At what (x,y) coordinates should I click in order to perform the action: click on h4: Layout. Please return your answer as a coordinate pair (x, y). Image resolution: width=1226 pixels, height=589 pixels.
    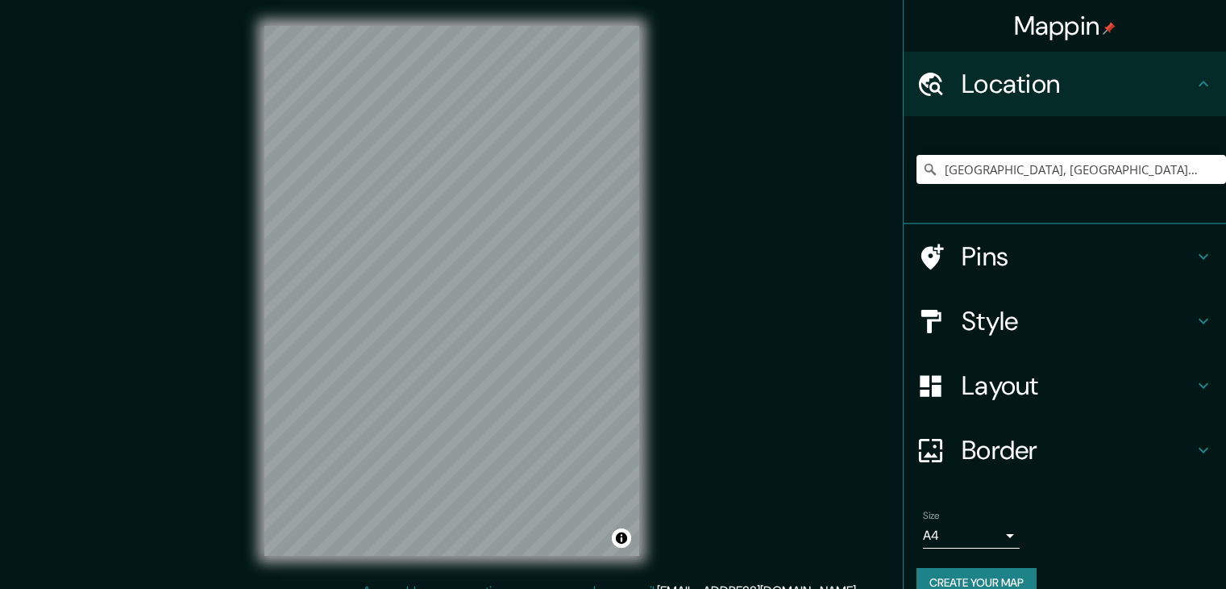
    Looking at the image, I should click on (1078, 385).